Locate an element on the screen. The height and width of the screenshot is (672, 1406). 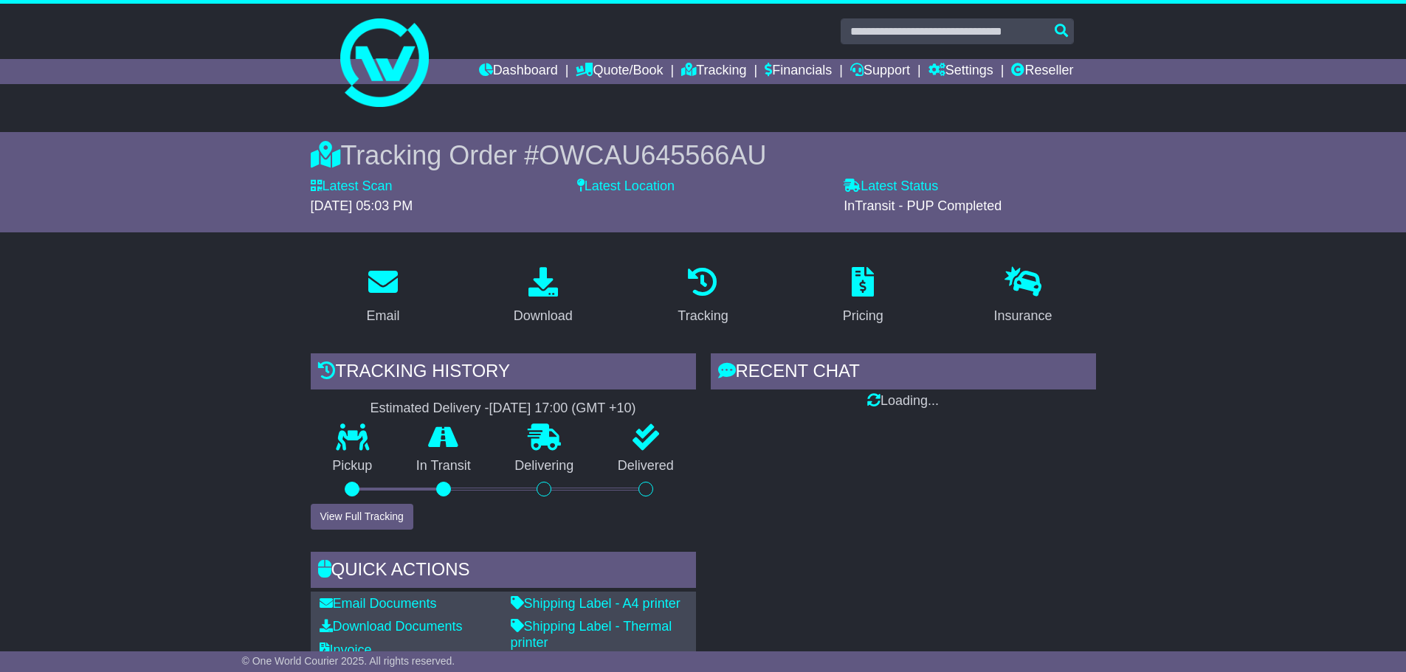
div: Tracking is located at coordinates (702, 316).